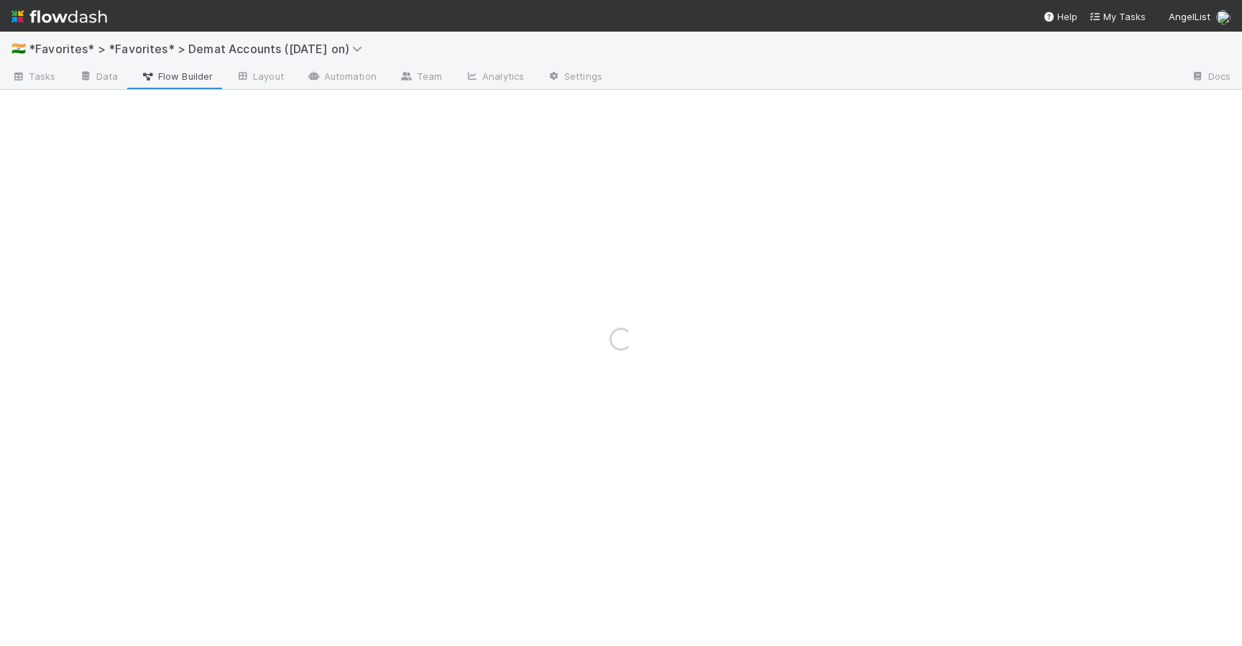  I want to click on div: Help, so click(1060, 17).